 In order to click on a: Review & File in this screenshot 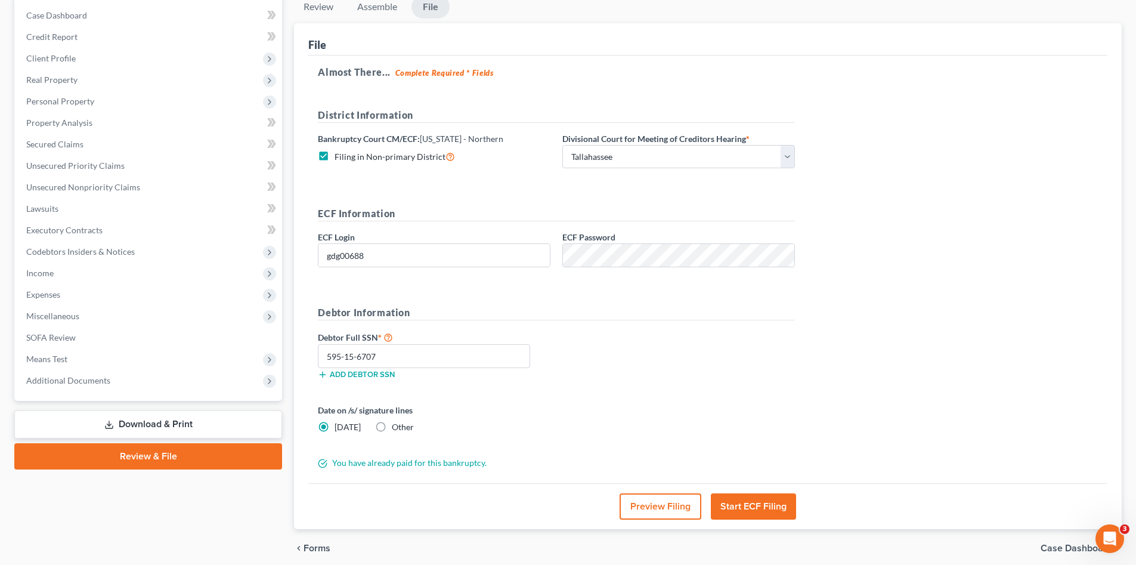, I will do `click(148, 456)`.